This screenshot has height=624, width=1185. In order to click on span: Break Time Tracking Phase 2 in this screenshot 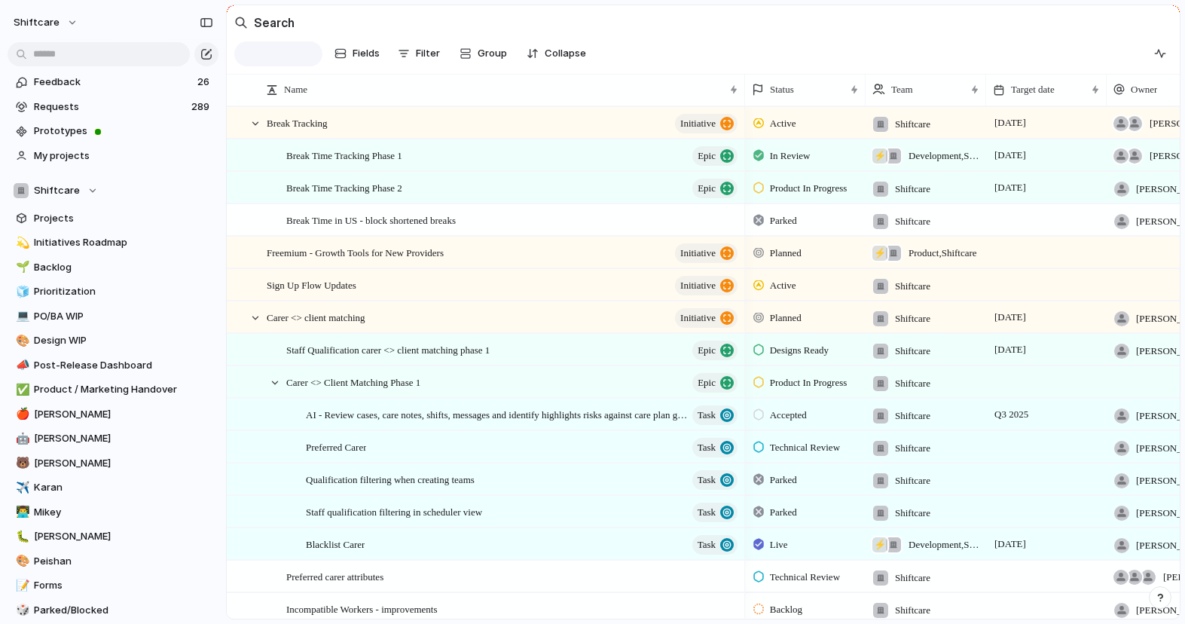, I will do `click(344, 187)`.